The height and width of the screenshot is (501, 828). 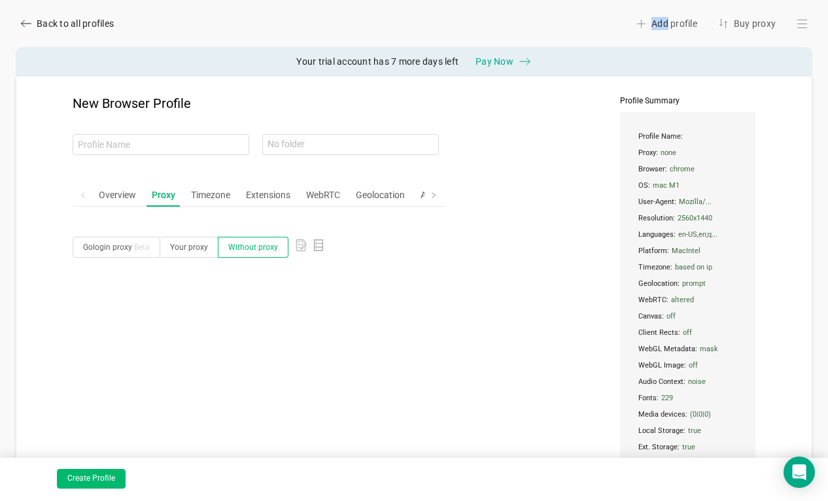 What do you see at coordinates (688, 218) in the screenshot?
I see `span: Resolution :` at bounding box center [688, 218].